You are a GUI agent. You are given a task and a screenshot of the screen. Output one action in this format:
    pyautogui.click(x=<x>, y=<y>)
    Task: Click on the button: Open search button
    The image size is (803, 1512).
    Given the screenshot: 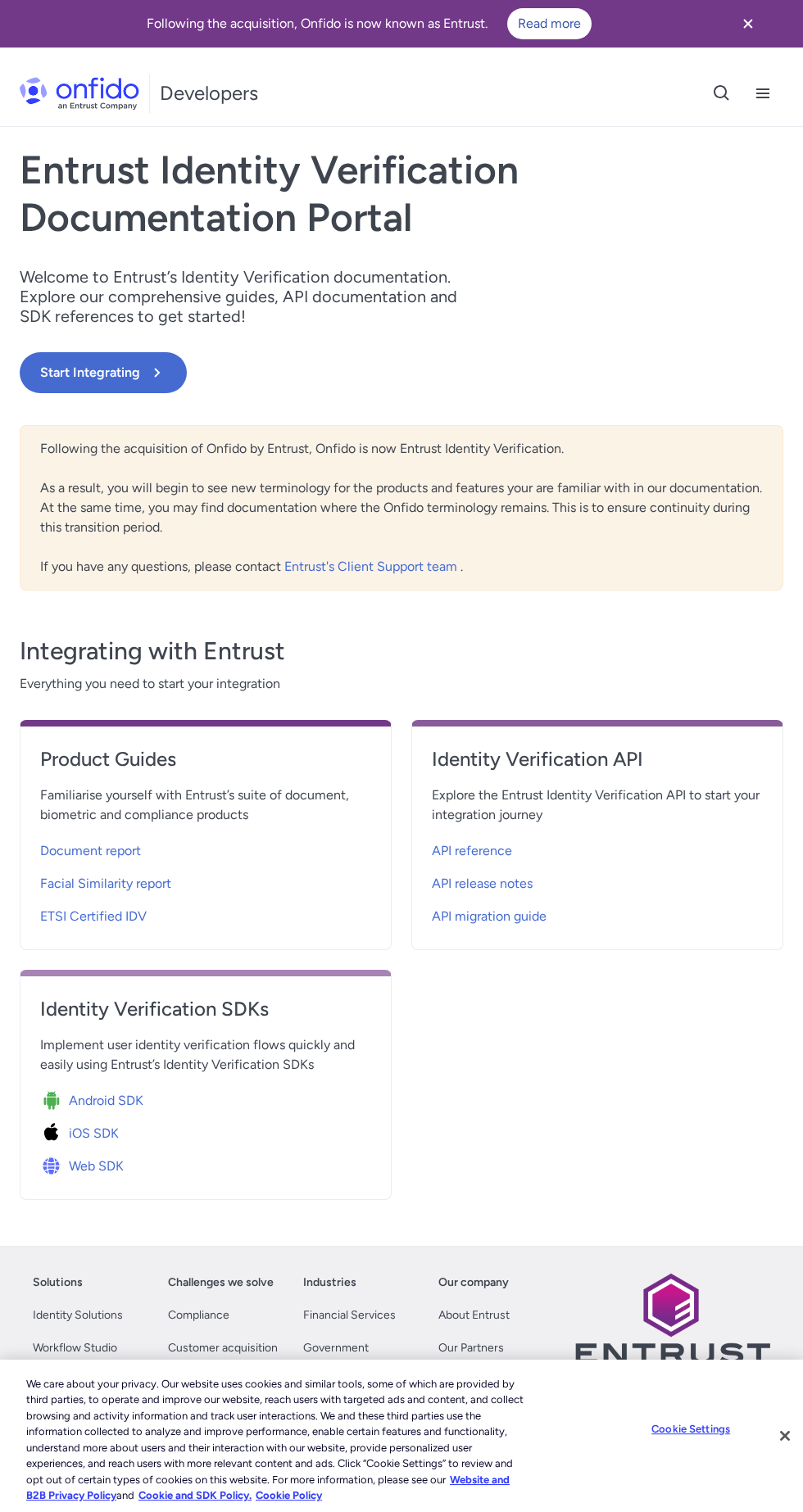 What is the action you would take?
    pyautogui.click(x=721, y=94)
    